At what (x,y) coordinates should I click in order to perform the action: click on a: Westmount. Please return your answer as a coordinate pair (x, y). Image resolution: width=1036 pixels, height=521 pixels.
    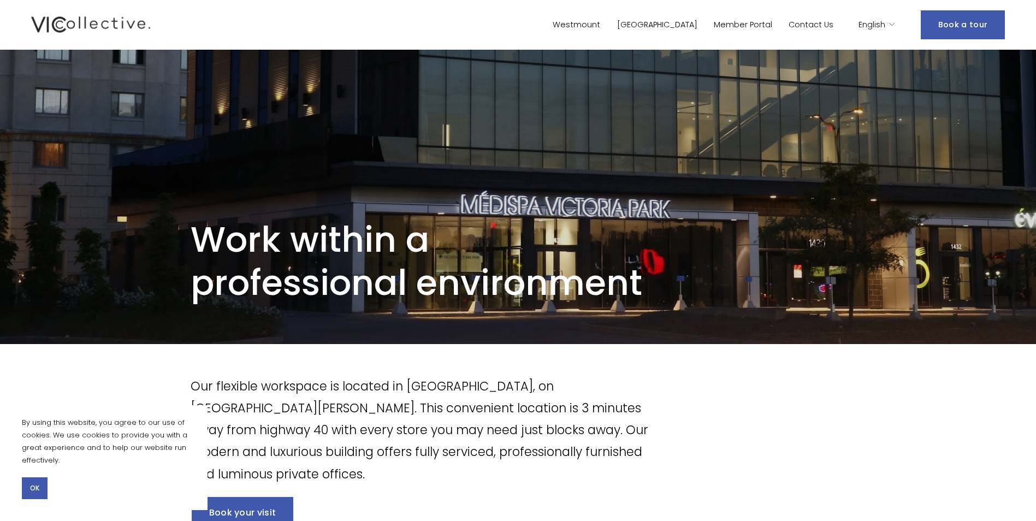
    Looking at the image, I should click on (576, 25).